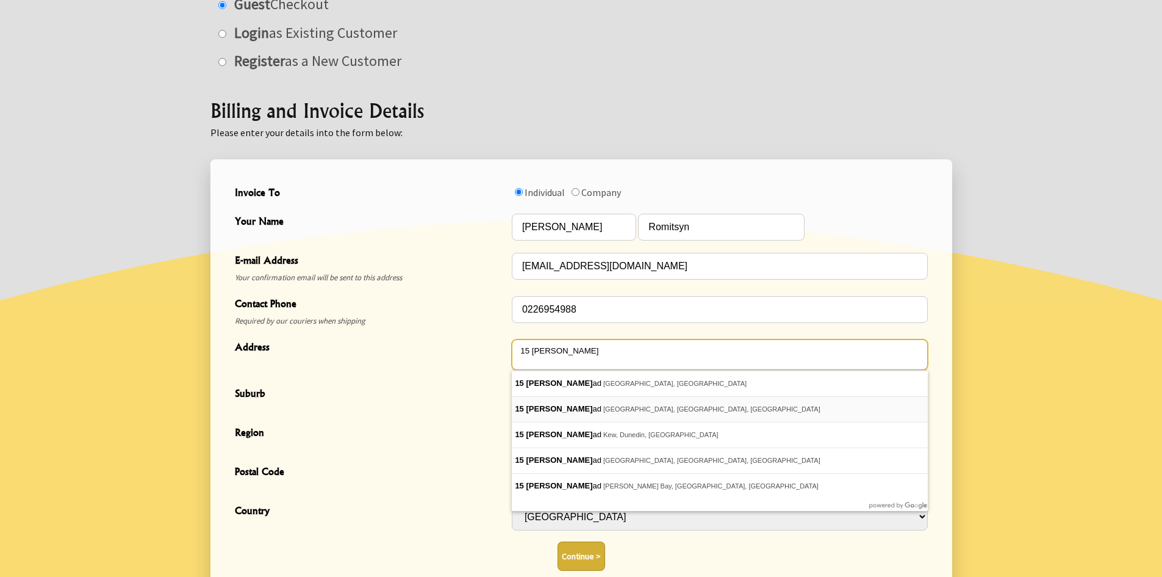 This screenshot has height=577, width=1162. What do you see at coordinates (370, 193) in the screenshot?
I see `span: Invoice To` at bounding box center [370, 193].